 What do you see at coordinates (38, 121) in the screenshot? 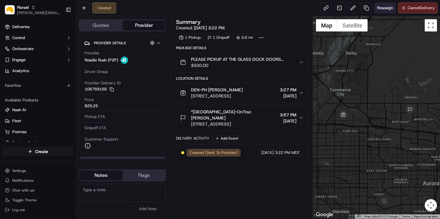
I see `button: Fleet` at bounding box center [38, 121].